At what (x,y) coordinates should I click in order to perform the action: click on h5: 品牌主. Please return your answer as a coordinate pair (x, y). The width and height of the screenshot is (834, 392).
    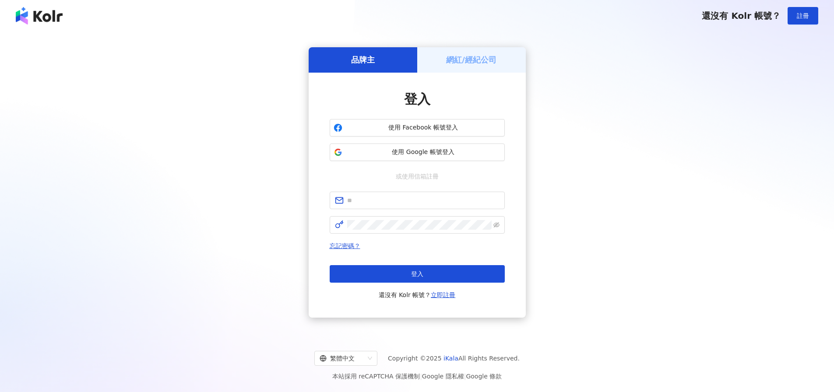
    Looking at the image, I should click on (363, 60).